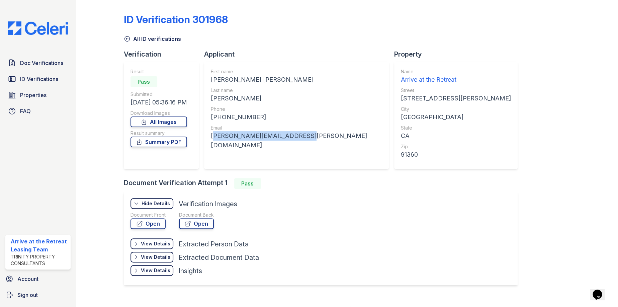  Describe the element at coordinates (28, 279) in the screenshot. I see `span: Account` at that location.